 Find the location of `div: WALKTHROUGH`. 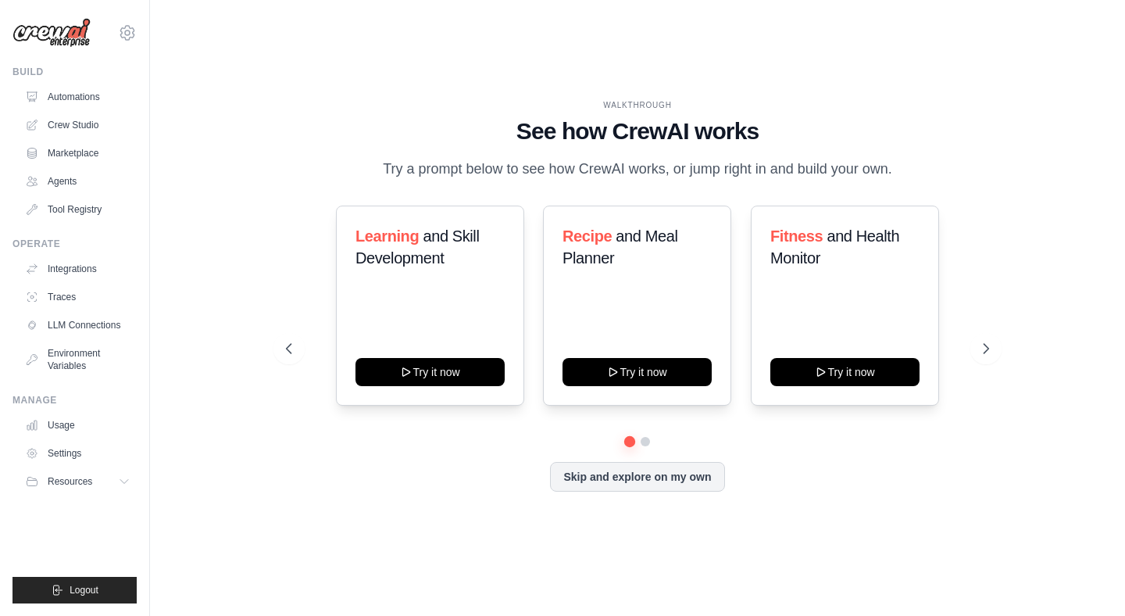

div: WALKTHROUGH is located at coordinates (637, 105).